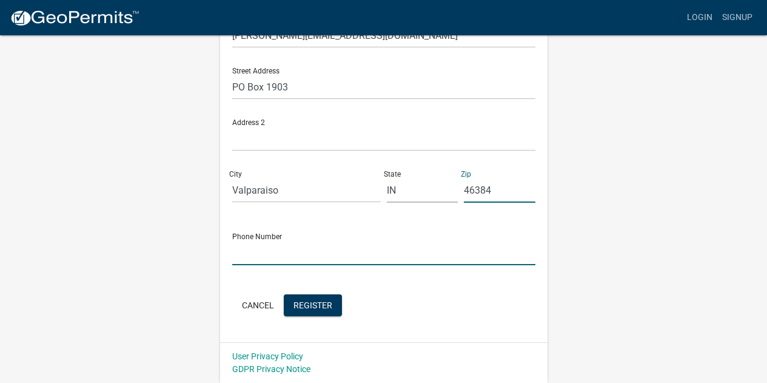  Describe the element at coordinates (313, 304) in the screenshot. I see `span: Register` at that location.